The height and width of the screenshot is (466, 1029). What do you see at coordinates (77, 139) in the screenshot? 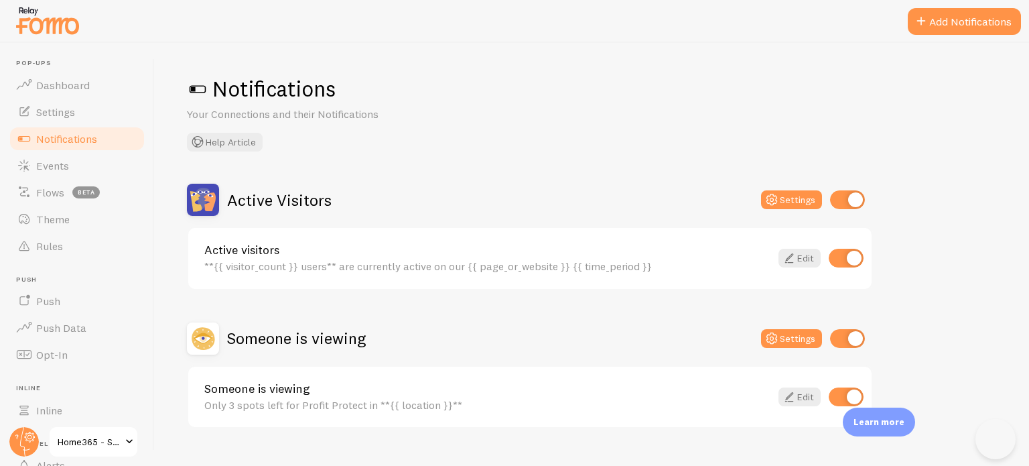
I see `a: Notifications` at bounding box center [77, 139].